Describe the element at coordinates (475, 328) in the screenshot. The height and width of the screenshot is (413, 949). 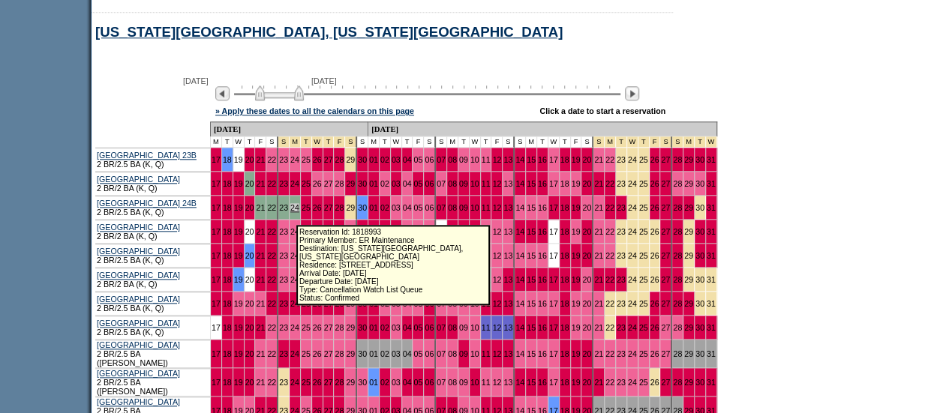
I see `a: 10` at that location.